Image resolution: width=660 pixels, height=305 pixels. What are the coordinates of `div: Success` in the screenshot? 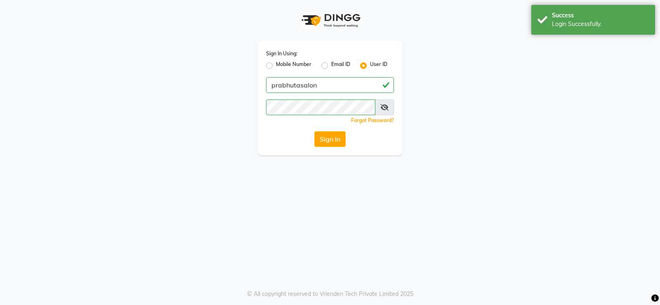 It's located at (600, 15).